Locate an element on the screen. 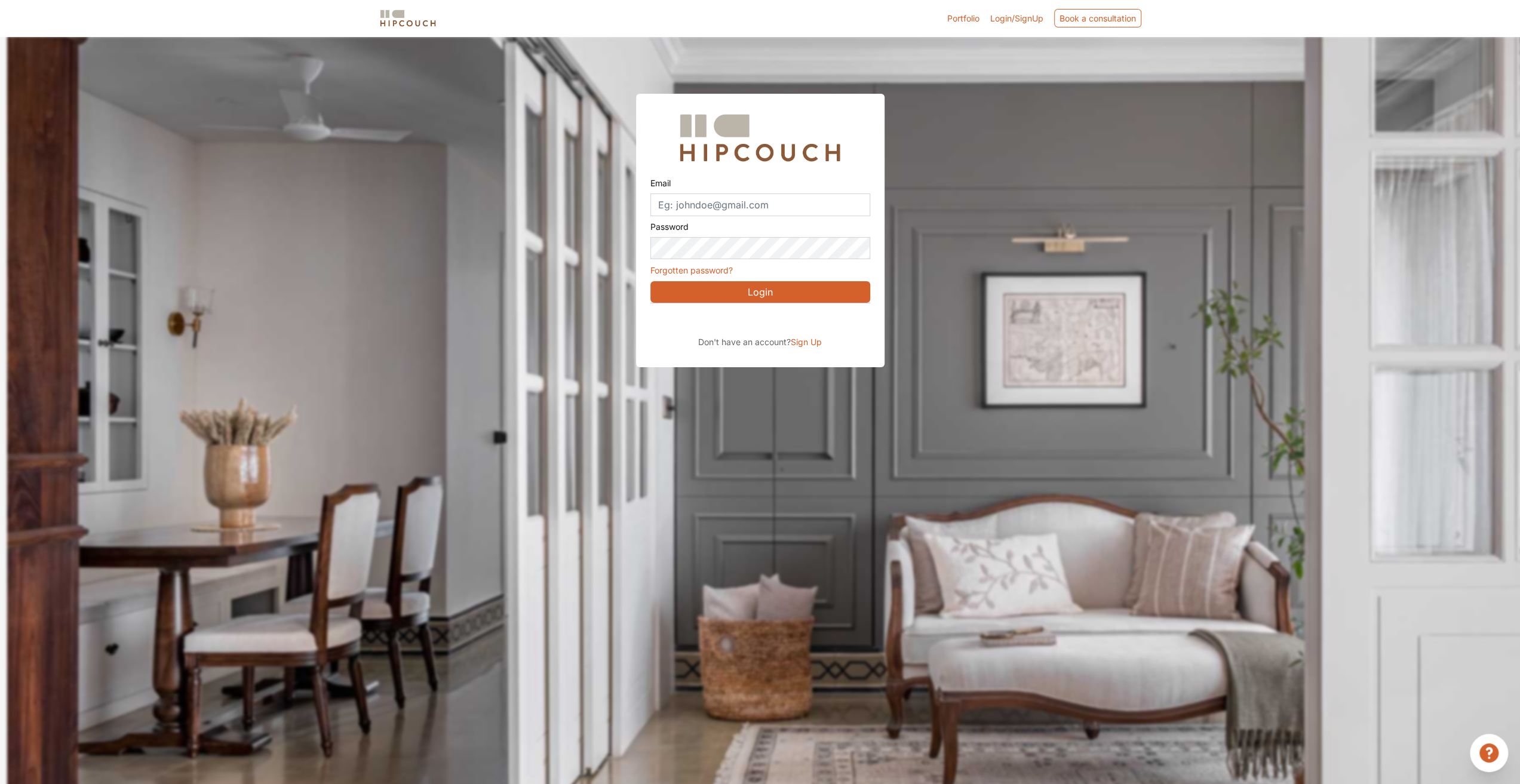 The image size is (1520, 784). img: logo-horizontal.svg is located at coordinates (408, 18).